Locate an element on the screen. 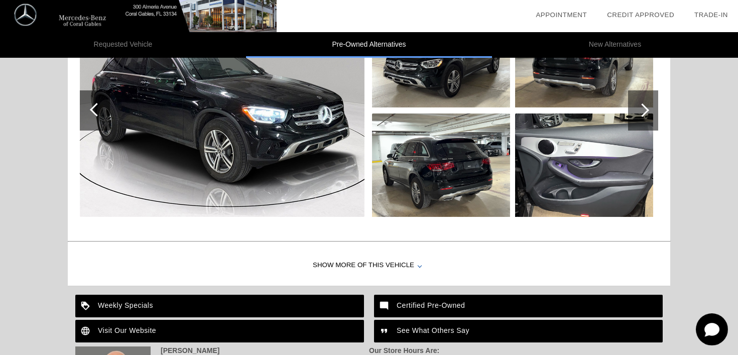 The image size is (738, 355). div: Weekly Specials is located at coordinates (220, 306).